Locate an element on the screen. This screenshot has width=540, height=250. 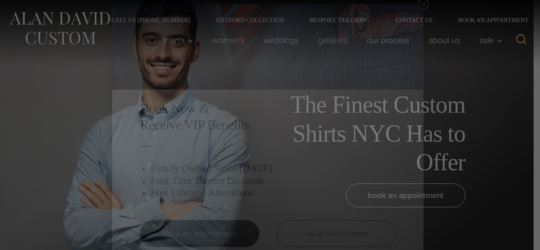
h3: First Time Buyers Discount is located at coordinates (273, 180).